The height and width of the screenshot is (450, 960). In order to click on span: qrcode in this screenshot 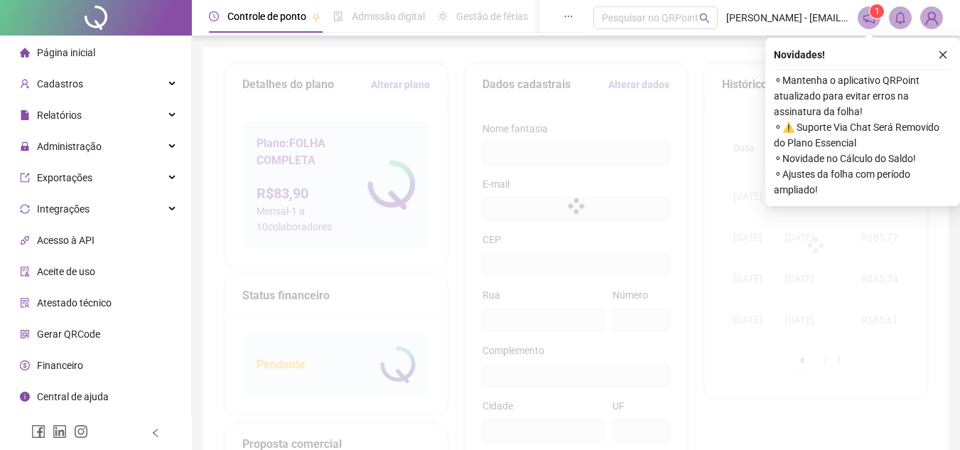, I will do `click(25, 334)`.